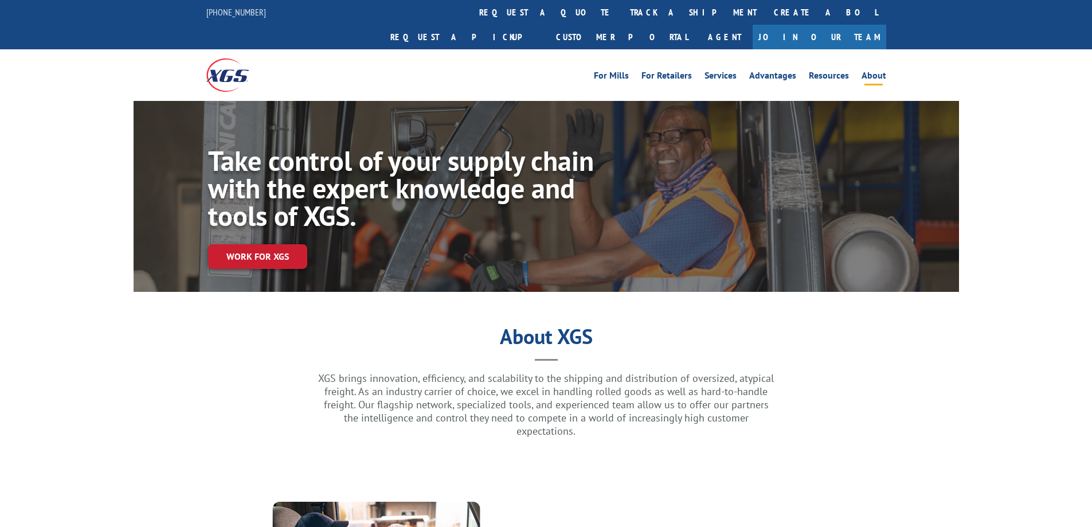  What do you see at coordinates (622, 37) in the screenshot?
I see `a: Customer Portal` at bounding box center [622, 37].